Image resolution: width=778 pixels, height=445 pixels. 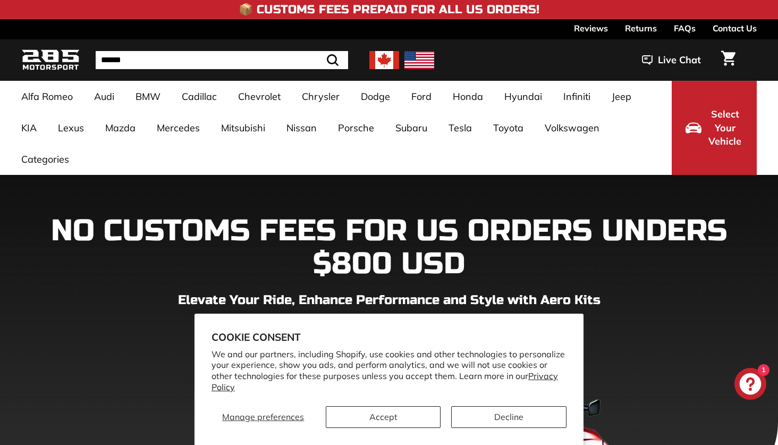 I want to click on a: Toyota, so click(x=508, y=128).